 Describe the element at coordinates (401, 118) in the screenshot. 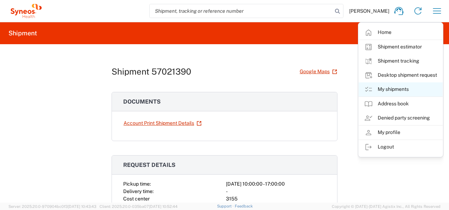

I see `a: Denied party screening` at that location.